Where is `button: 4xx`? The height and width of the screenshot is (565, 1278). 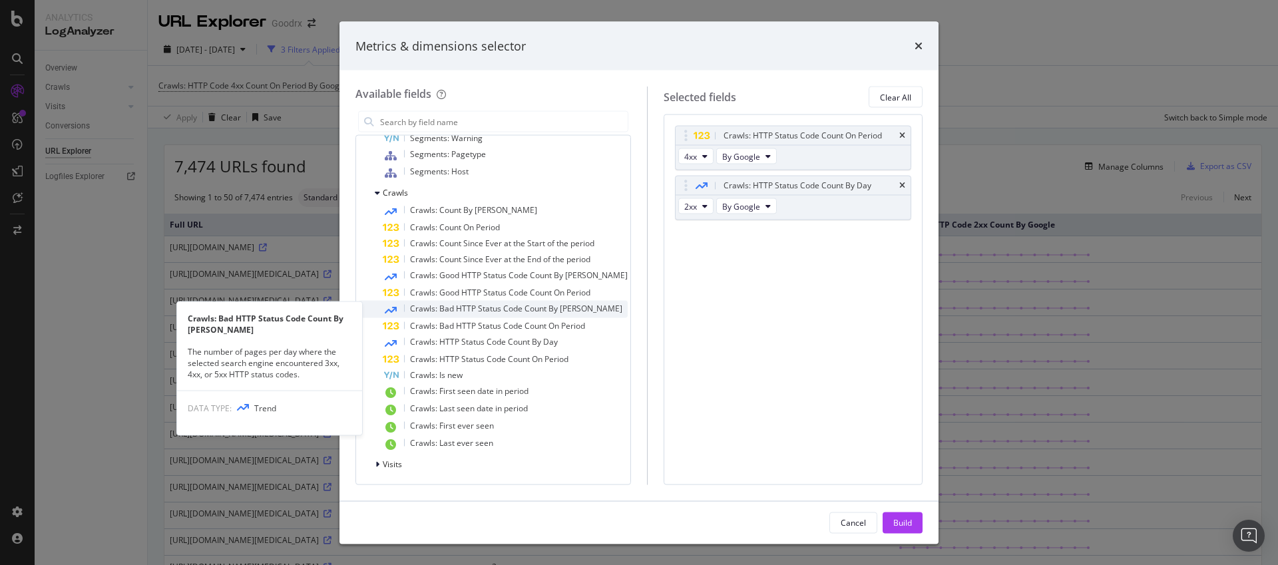 button: 4xx is located at coordinates (696, 156).